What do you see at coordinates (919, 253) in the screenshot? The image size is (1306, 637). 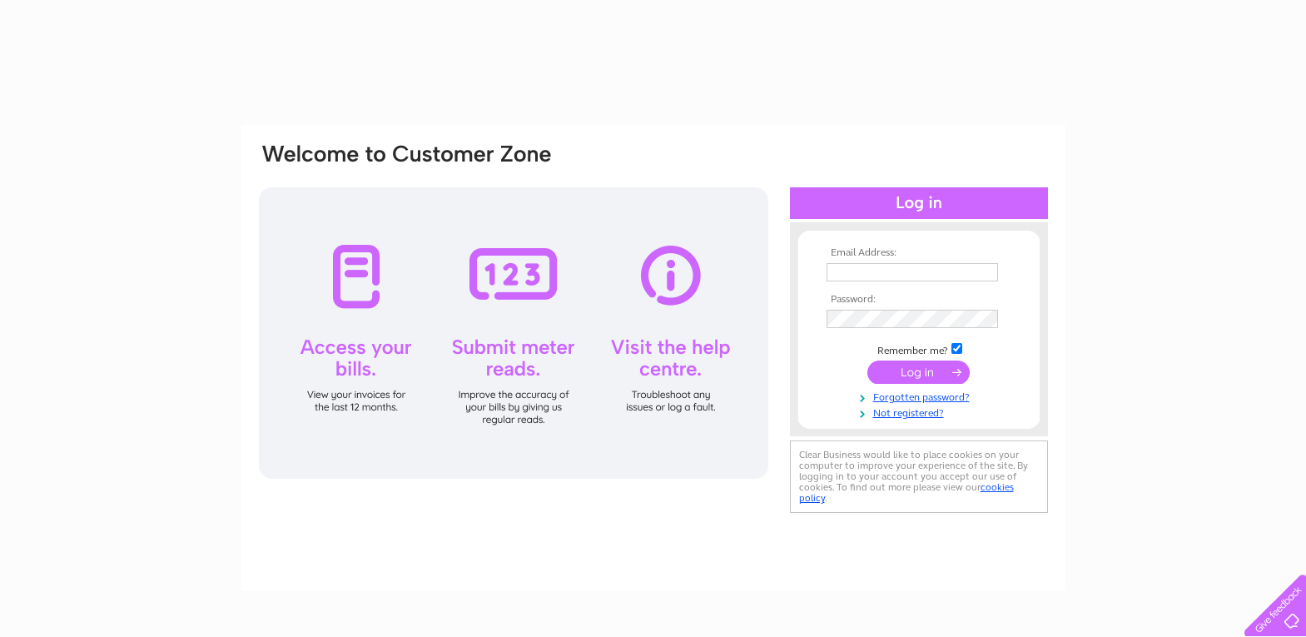 I see `th: Email Address:` at bounding box center [919, 253].